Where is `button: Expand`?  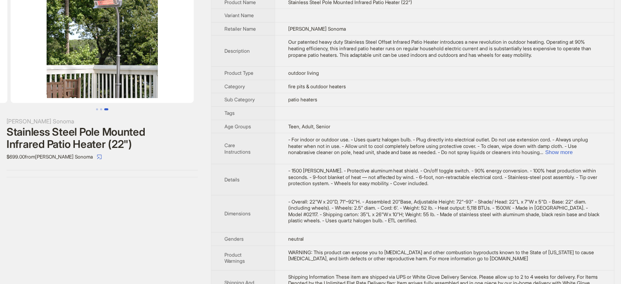
button: Expand is located at coordinates (559, 152).